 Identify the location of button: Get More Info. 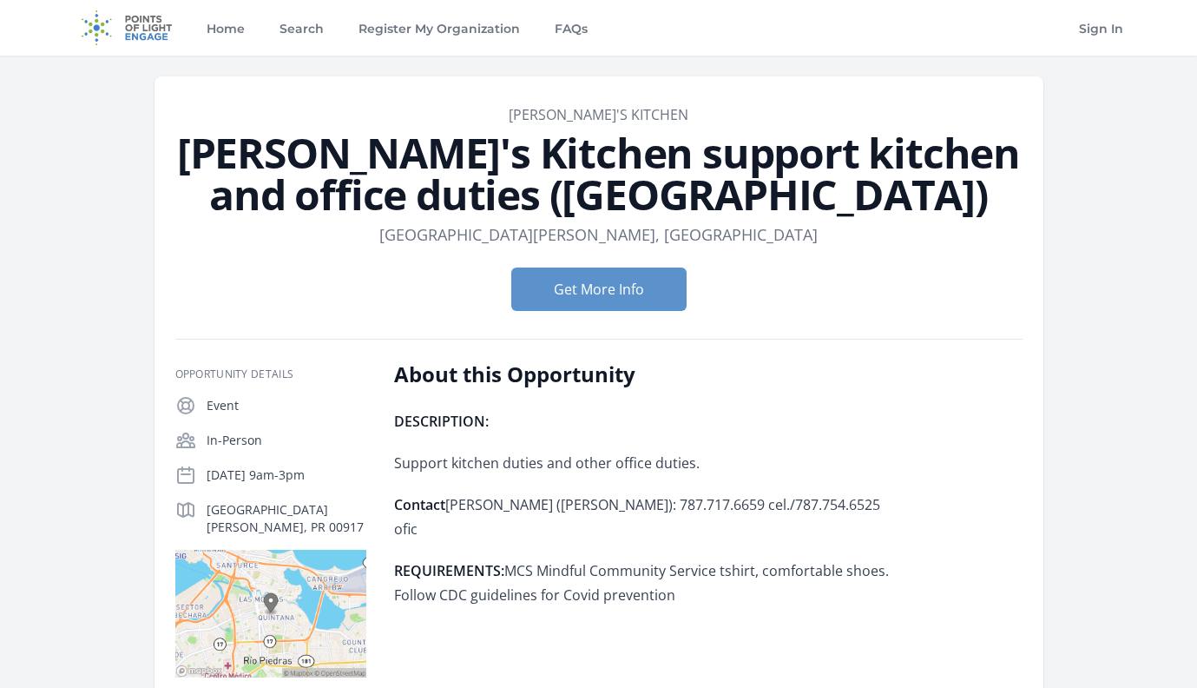
(599, 289).